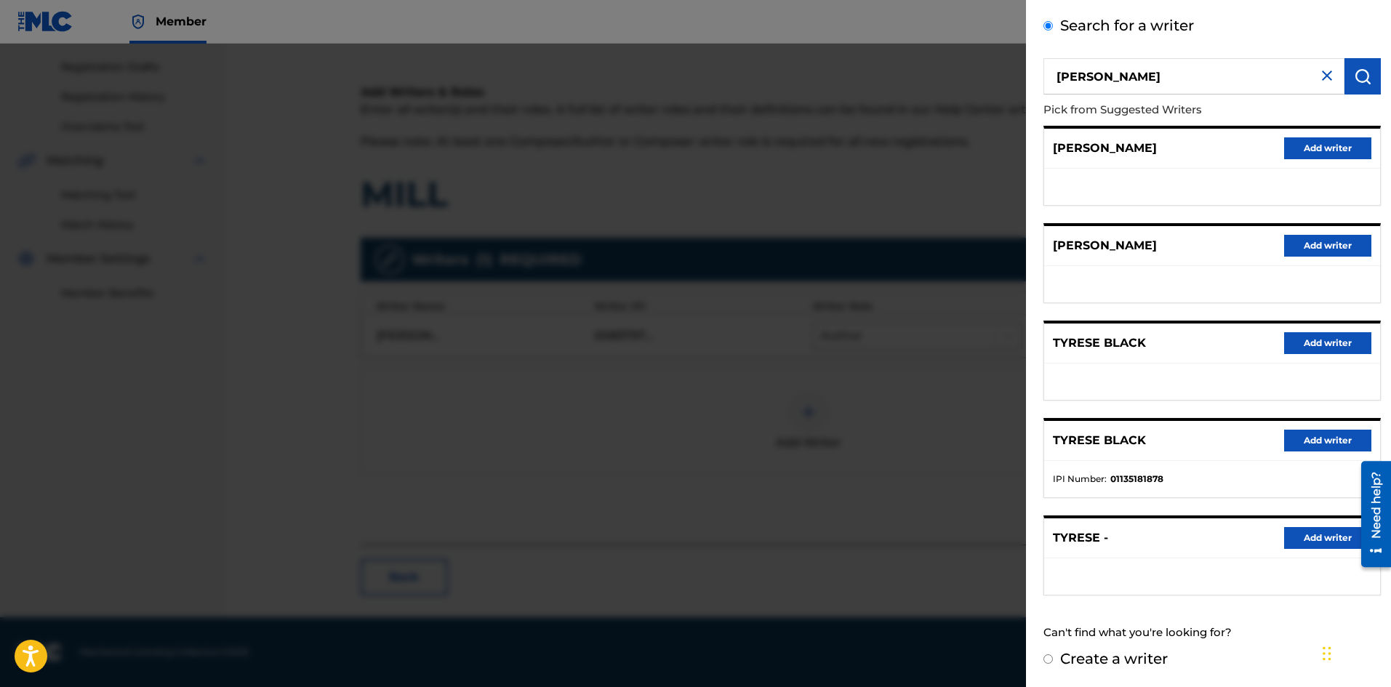  I want to click on strong: 01135181878, so click(1136, 479).